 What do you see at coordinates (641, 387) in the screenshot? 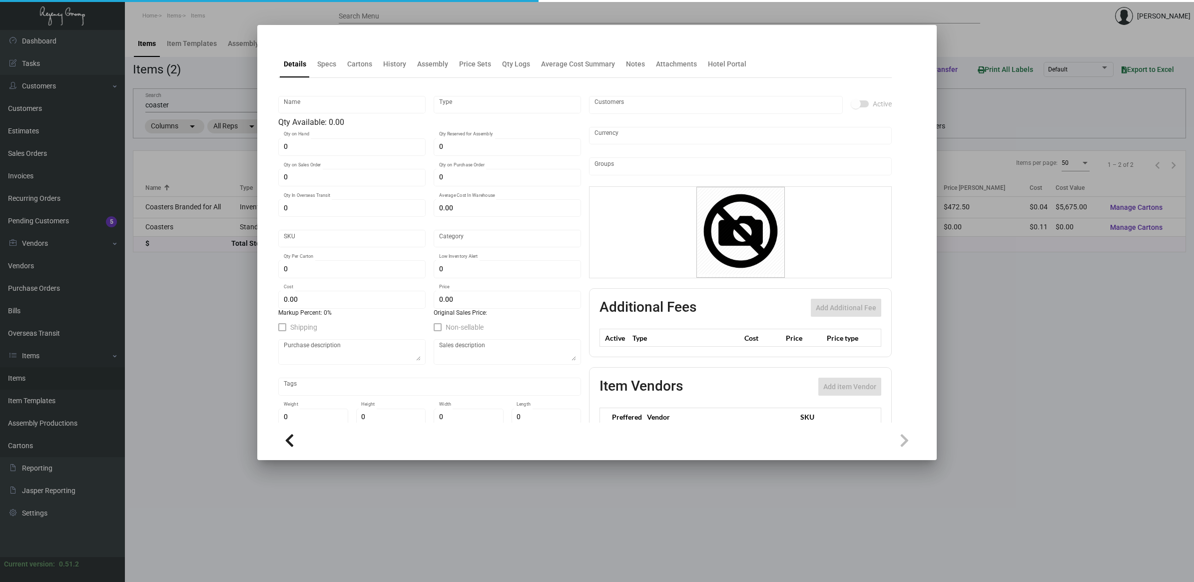
I see `h2: Item Vendors` at bounding box center [641, 387].